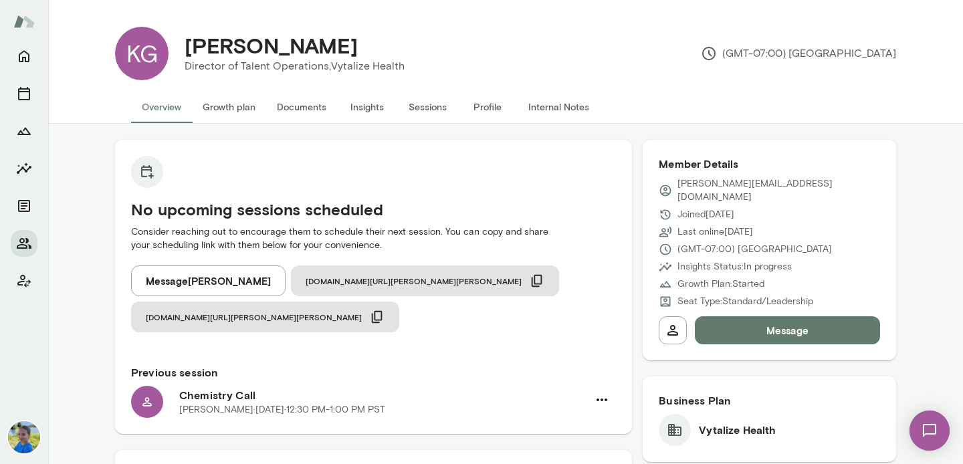 The height and width of the screenshot is (464, 963). I want to click on h6: Member Details, so click(769, 164).